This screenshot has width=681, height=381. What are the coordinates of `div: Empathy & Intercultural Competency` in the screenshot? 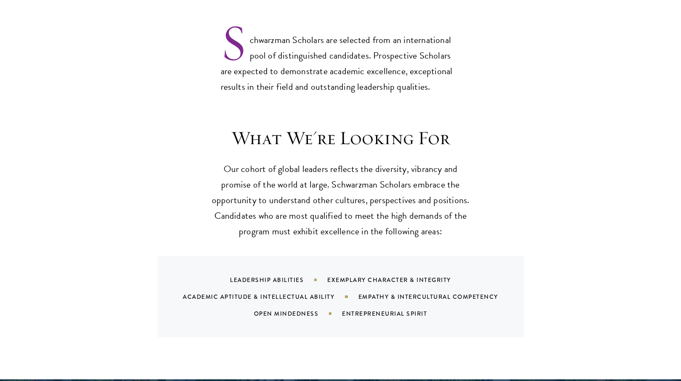 It's located at (439, 296).